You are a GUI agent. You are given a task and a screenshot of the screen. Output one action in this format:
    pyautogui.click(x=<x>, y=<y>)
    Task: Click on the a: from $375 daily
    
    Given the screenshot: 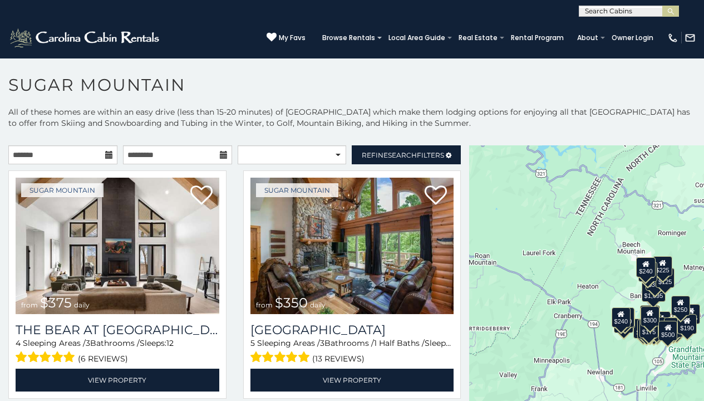 What is the action you would take?
    pyautogui.click(x=117, y=246)
    